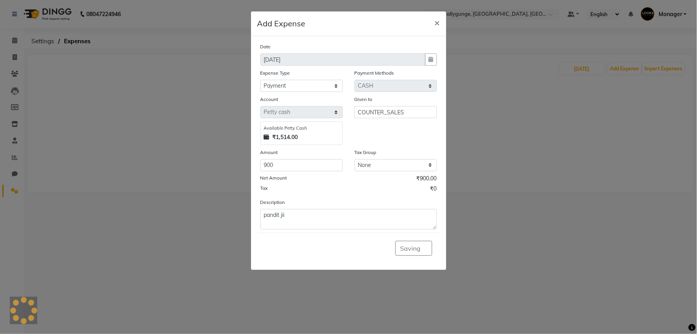 This screenshot has height=334, width=697. Describe the element at coordinates (266, 47) in the screenshot. I see `label: Date` at that location.